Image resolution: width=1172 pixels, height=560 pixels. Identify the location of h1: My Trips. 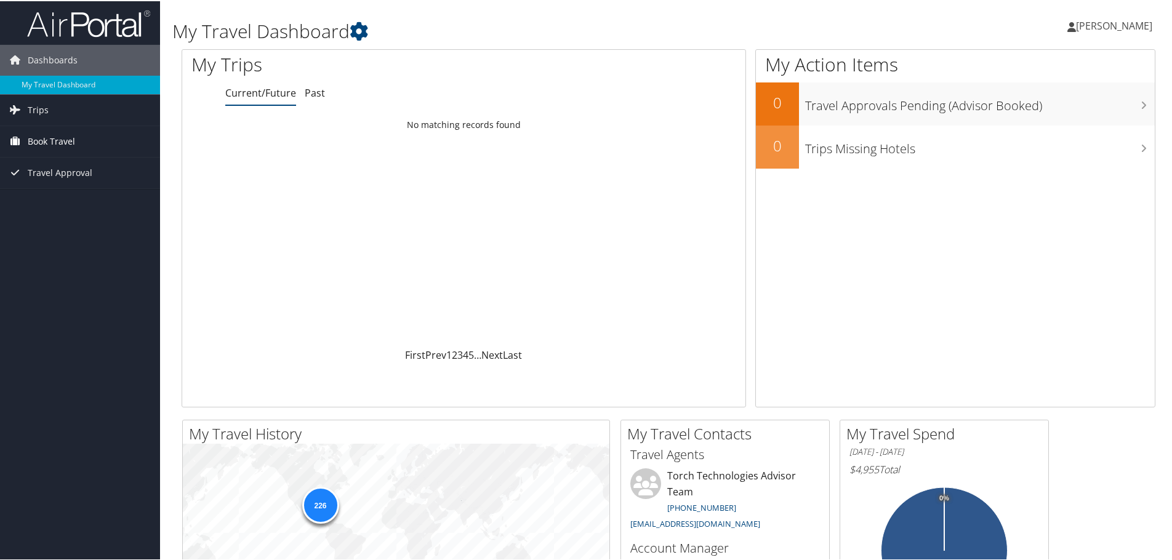
(347, 63).